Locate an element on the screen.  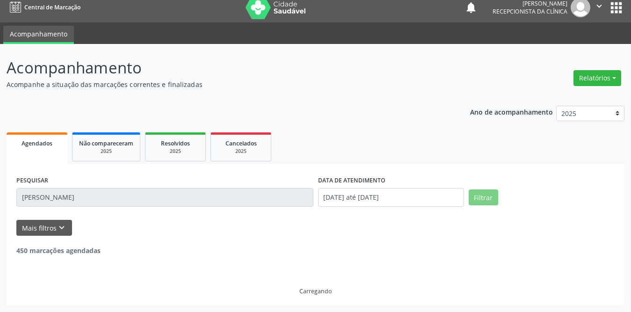
p: Ano de acompanhamento is located at coordinates (511, 111).